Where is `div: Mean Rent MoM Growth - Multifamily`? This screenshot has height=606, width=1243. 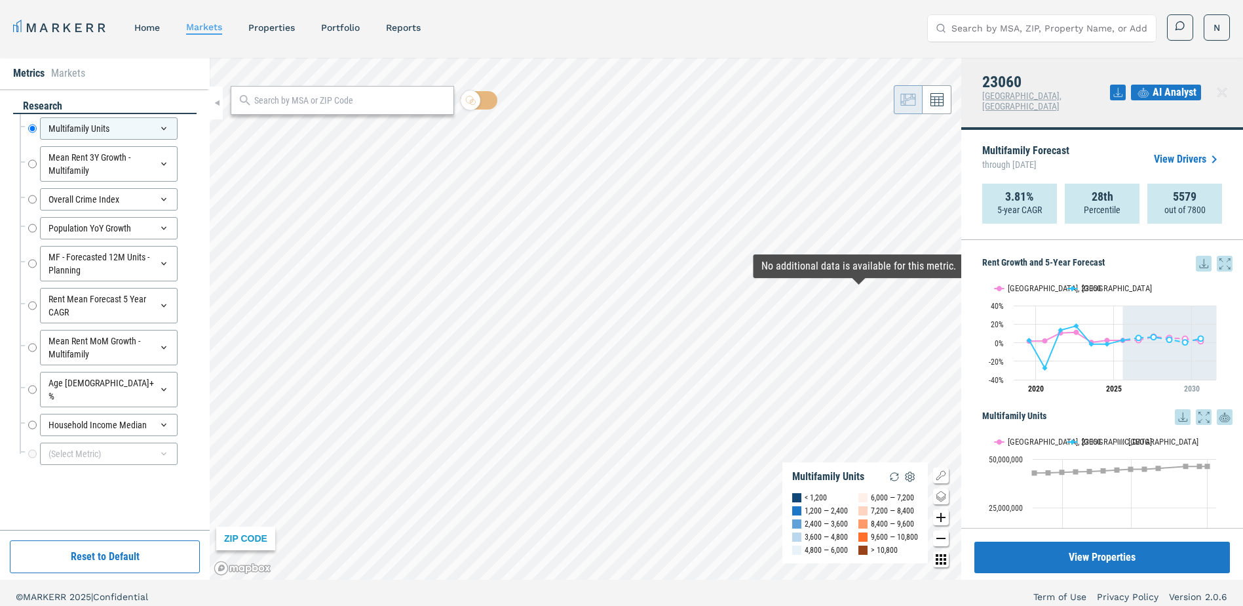
div: Mean Rent MoM Growth - Multifamily is located at coordinates (109, 347).